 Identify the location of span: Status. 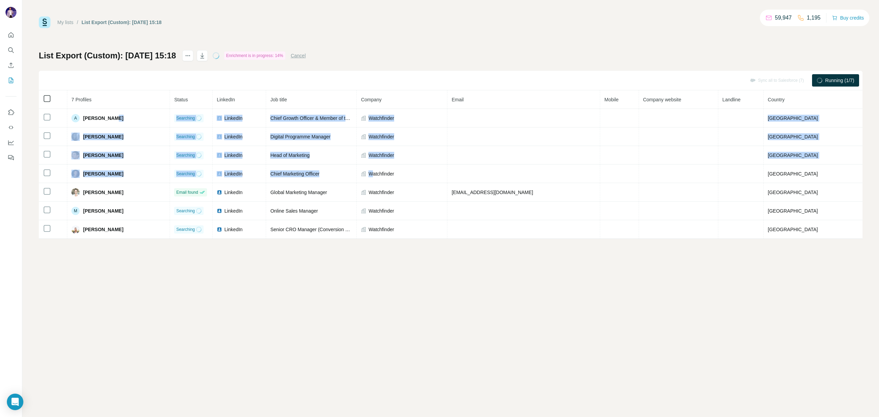
(181, 100).